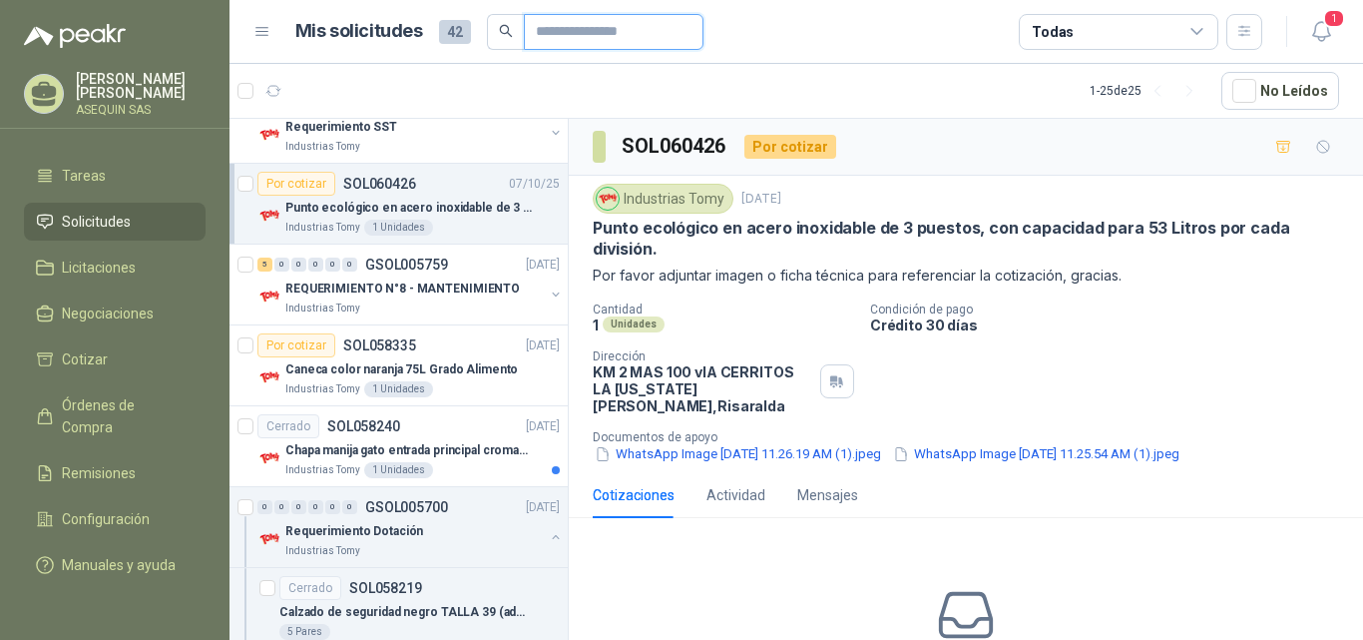 The image size is (1363, 640). Describe the element at coordinates (124, 416) in the screenshot. I see `span: Órdenes de Compra` at that location.